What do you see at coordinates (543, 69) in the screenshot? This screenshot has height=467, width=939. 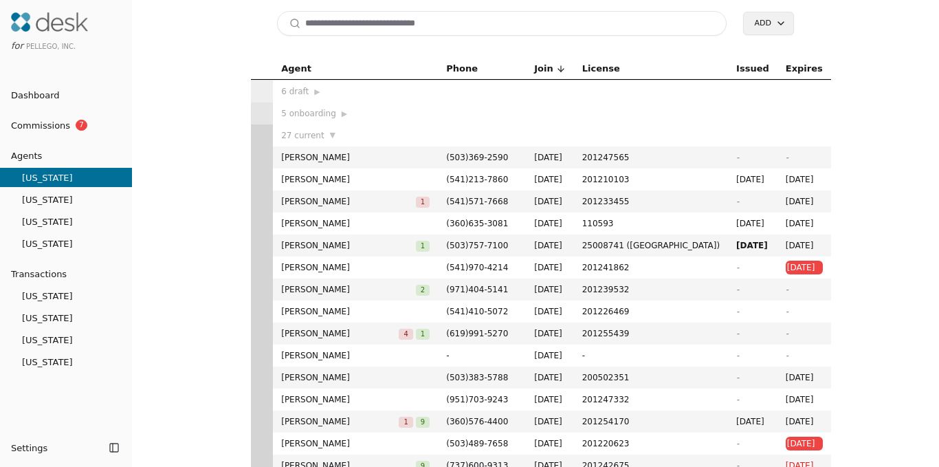 I see `span: Join` at bounding box center [543, 69].